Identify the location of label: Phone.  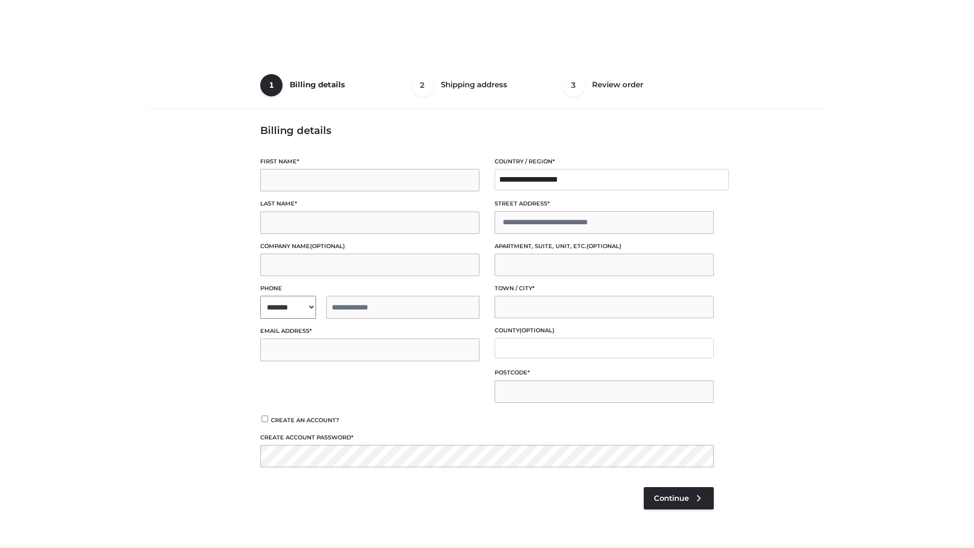
(370, 288).